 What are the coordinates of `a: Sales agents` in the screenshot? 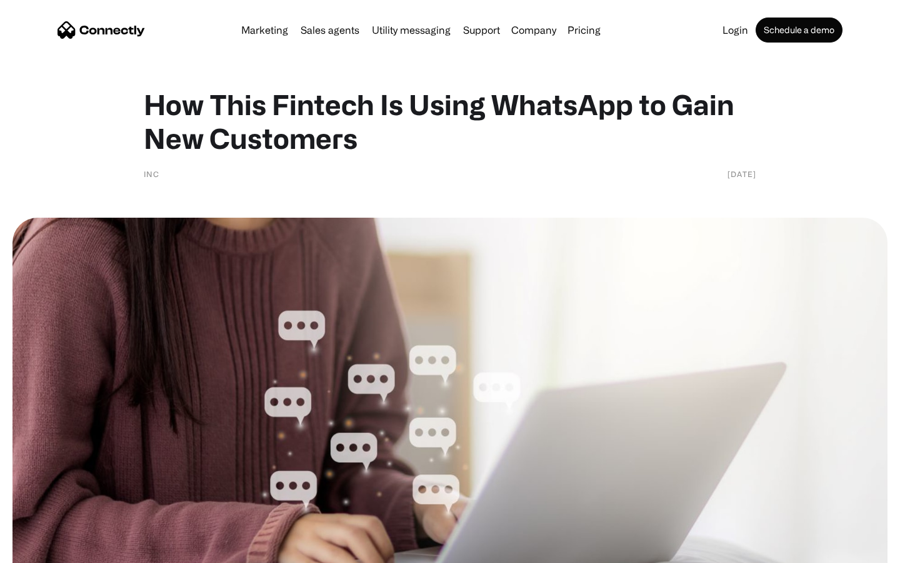 It's located at (330, 30).